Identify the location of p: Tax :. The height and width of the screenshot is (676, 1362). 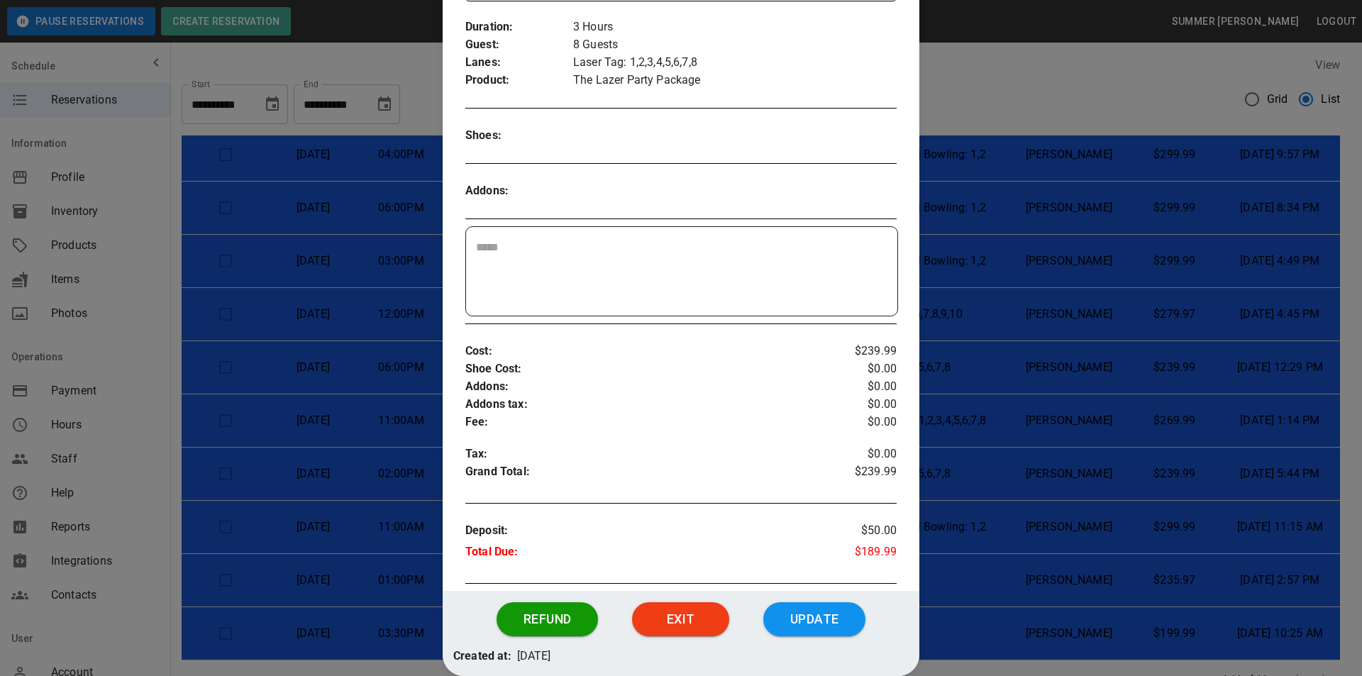
(645, 454).